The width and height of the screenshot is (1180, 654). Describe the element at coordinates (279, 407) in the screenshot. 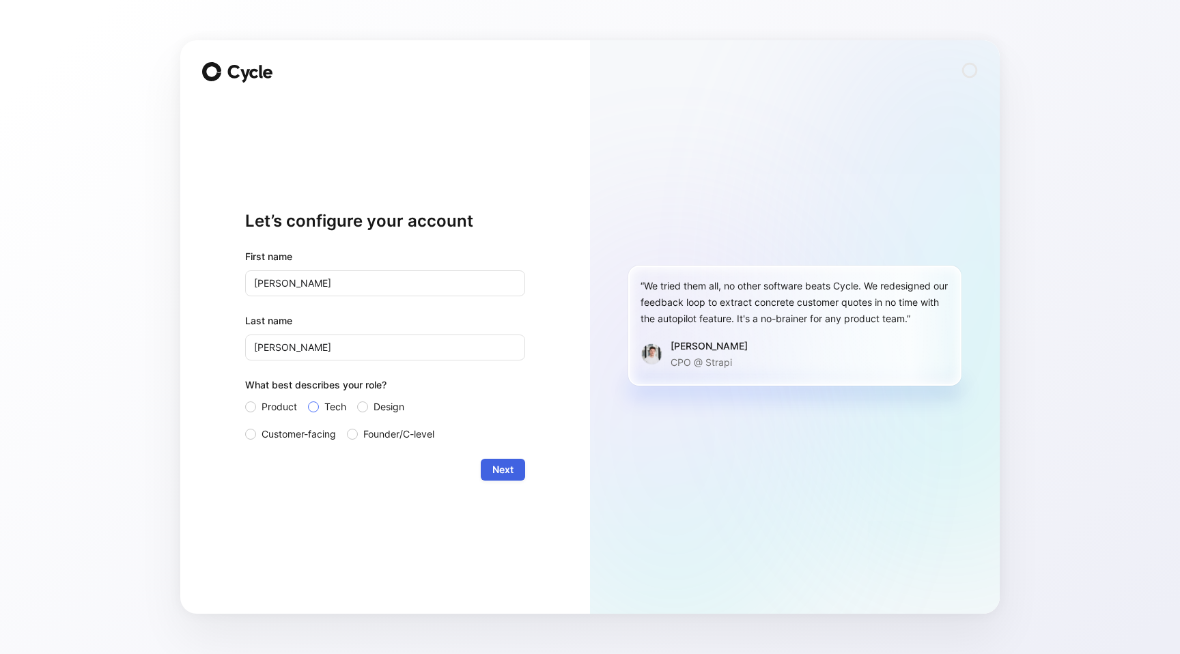

I see `span: Product` at that location.